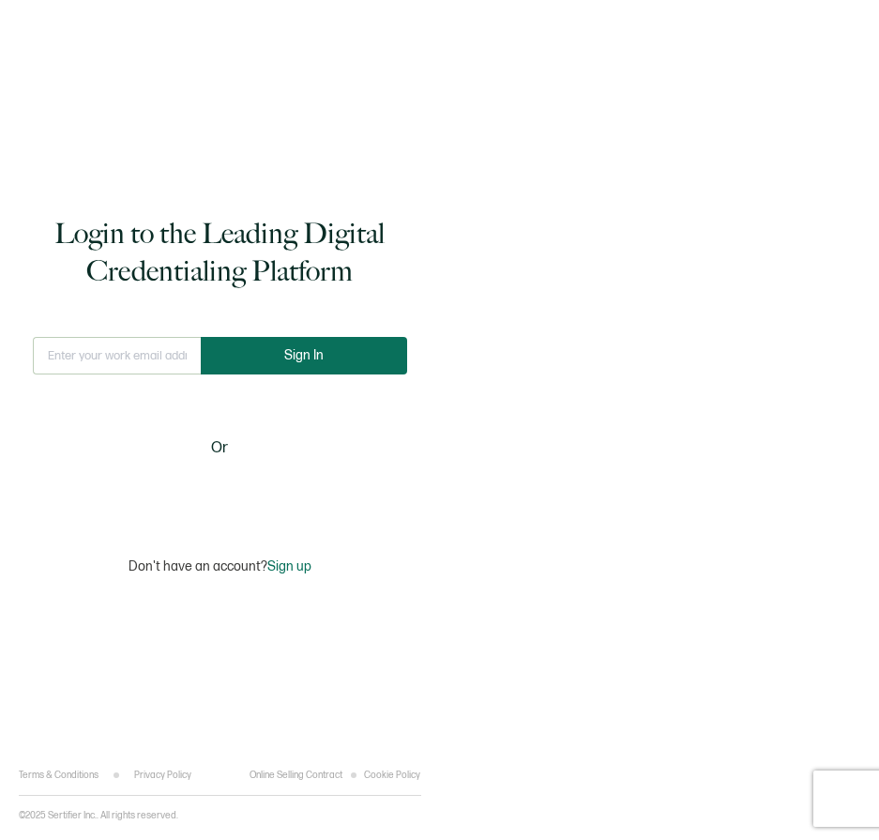 The image size is (879, 840). What do you see at coordinates (99, 815) in the screenshot?
I see `p: ©2025 Sertifier Inc.. All rights reserved.` at bounding box center [99, 815].